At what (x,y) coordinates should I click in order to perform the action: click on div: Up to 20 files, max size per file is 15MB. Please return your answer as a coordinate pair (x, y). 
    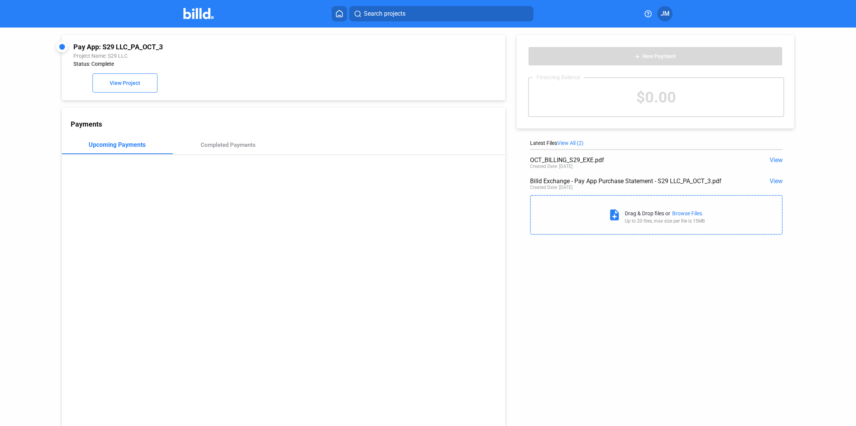
    Looking at the image, I should click on (664, 221).